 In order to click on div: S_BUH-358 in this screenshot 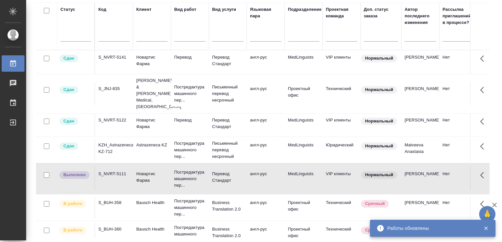, I will do `click(114, 202)`.